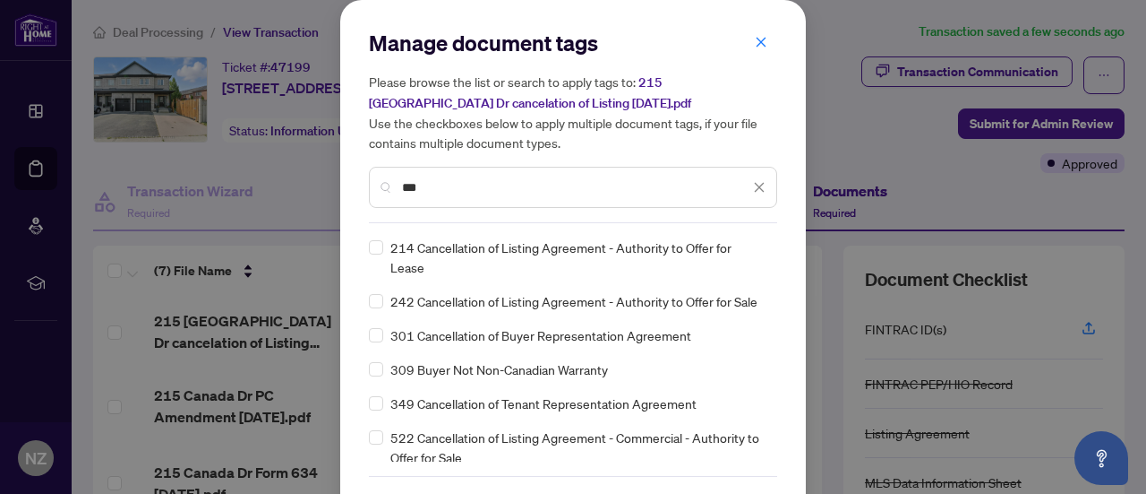  What do you see at coordinates (1102, 458) in the screenshot?
I see `button: Open asap` at bounding box center [1102, 458].